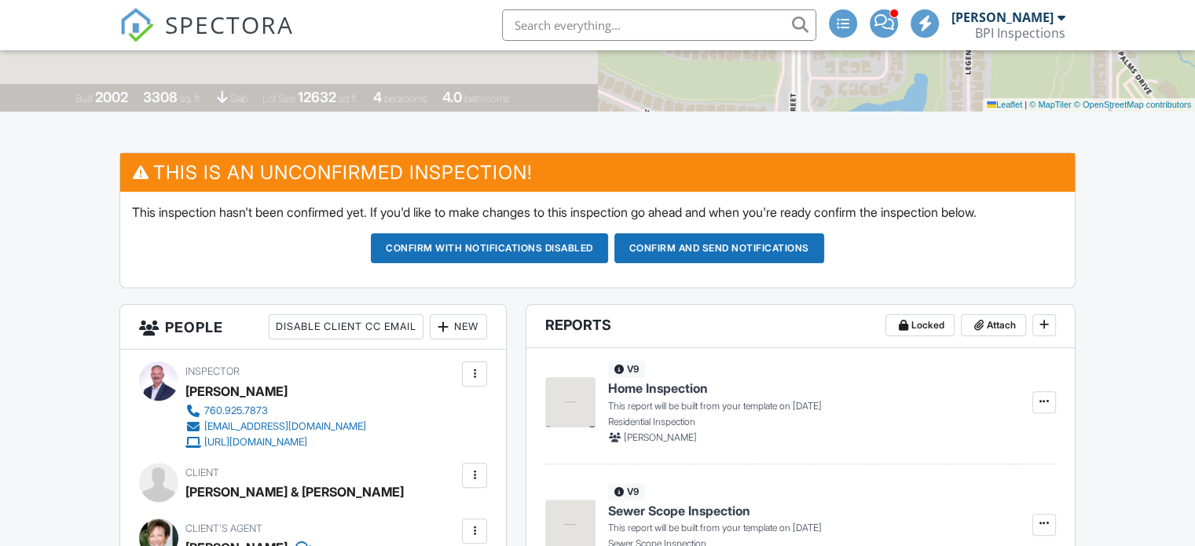  Describe the element at coordinates (486, 98) in the screenshot. I see `span: bathrooms` at that location.